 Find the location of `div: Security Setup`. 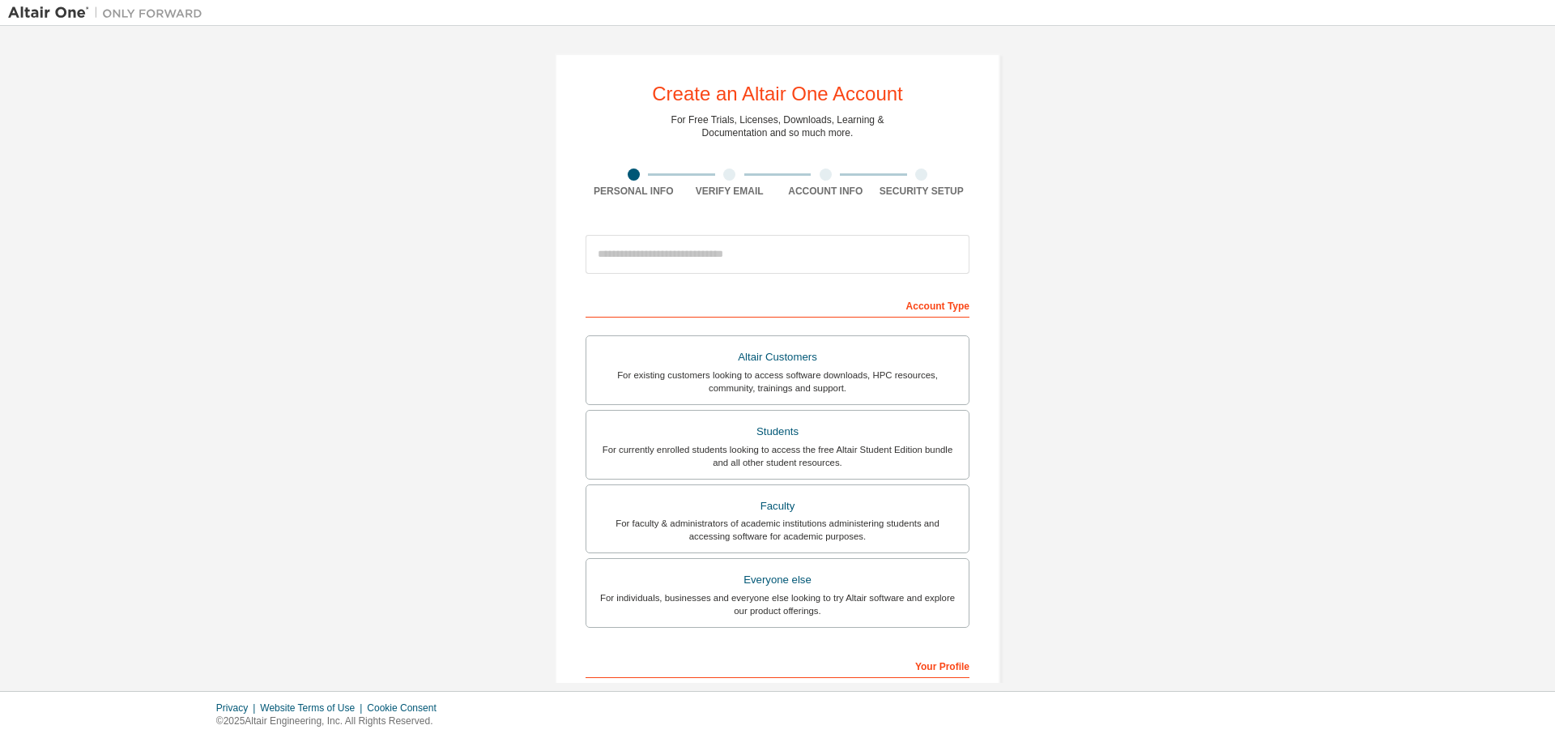

div: Security Setup is located at coordinates (921, 191).